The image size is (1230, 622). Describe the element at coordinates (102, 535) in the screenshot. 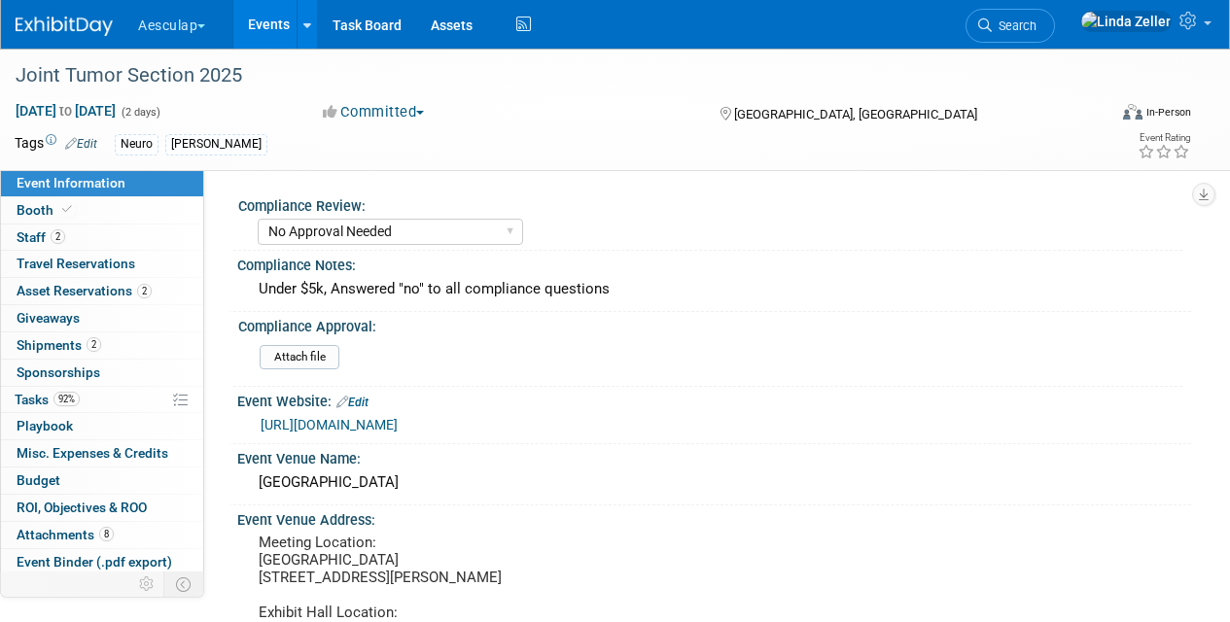

I see `a: Attachments8` at that location.